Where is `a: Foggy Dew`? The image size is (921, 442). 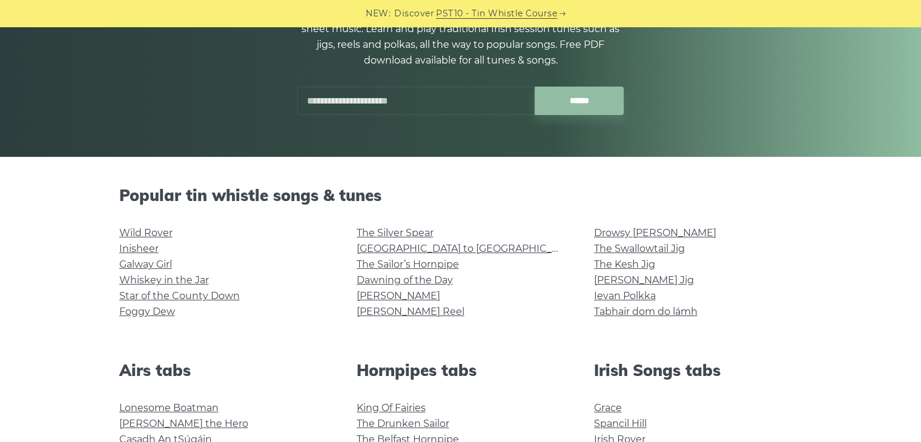
a: Foggy Dew is located at coordinates (147, 311).